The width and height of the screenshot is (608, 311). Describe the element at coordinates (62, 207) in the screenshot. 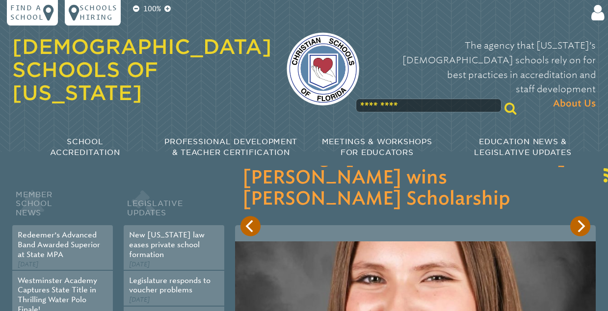

I see `h2: Member School News` at that location.